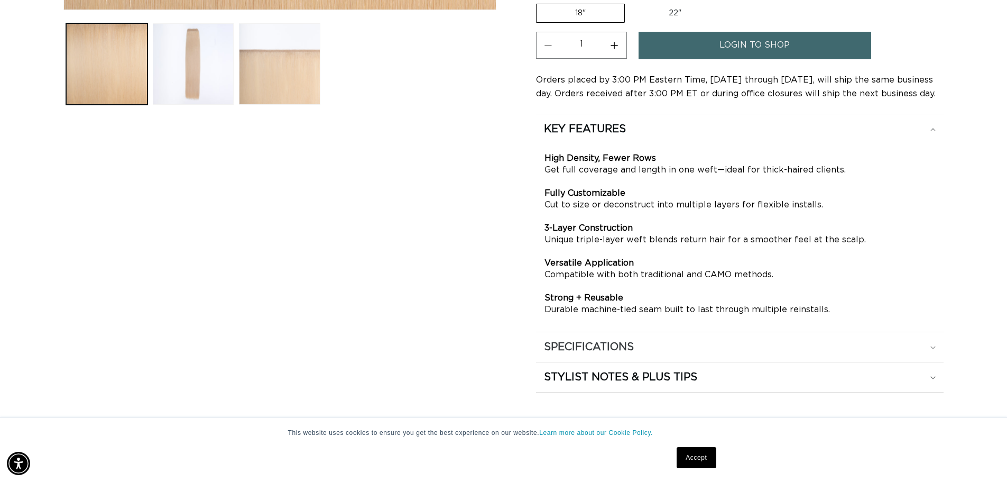 This screenshot has height=482, width=1007. What do you see at coordinates (589, 347) in the screenshot?
I see `h2: SPECIFICATIONS` at bounding box center [589, 347].